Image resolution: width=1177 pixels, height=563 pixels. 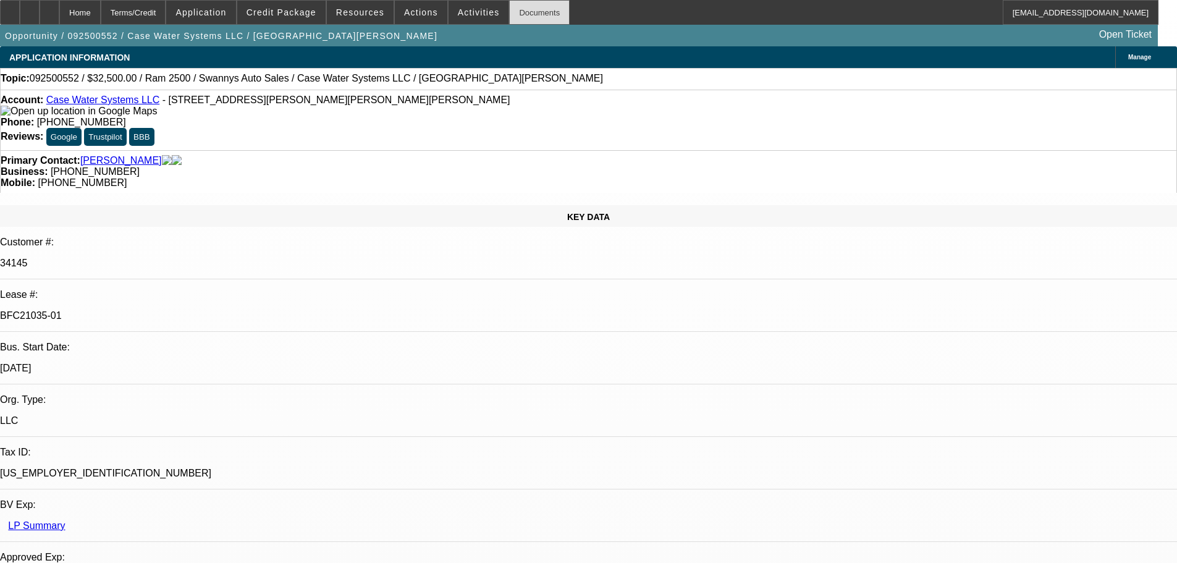 What do you see at coordinates (316, 78) in the screenshot?
I see `span: 092500552 / $32,500.00 / Ram 2500 / Swannys Auto Sales / Case Water Systems LLC / [GEOGRAPHIC_DAT...` at bounding box center [316, 78].